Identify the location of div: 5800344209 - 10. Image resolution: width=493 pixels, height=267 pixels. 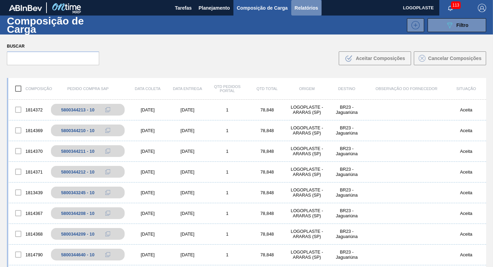
(78, 234).